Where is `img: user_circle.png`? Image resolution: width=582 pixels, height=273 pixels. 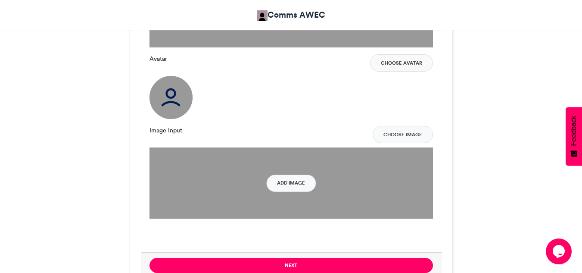 img: user_circle.png is located at coordinates (171, 97).